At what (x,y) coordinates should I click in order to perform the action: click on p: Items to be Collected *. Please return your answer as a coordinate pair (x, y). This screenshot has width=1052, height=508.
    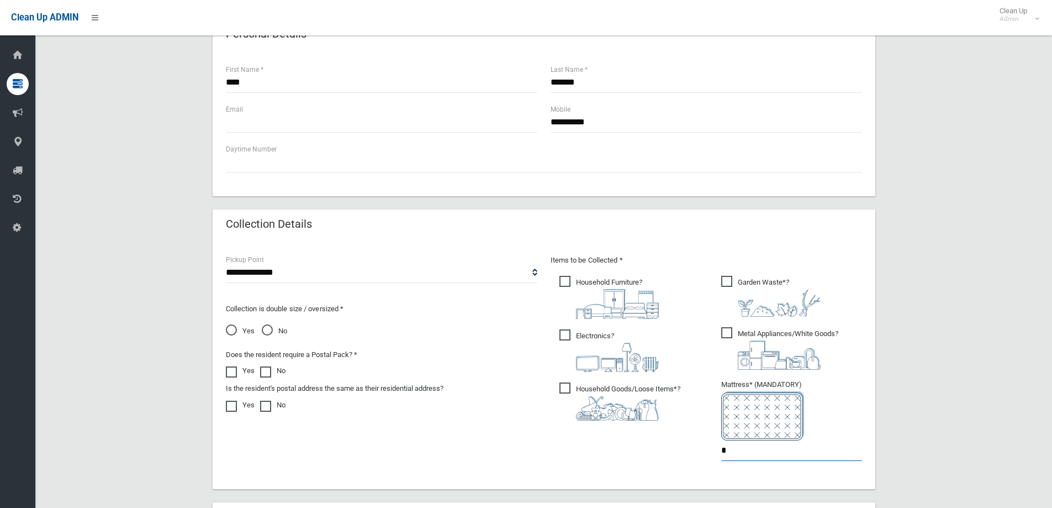
    Looking at the image, I should click on (706, 260).